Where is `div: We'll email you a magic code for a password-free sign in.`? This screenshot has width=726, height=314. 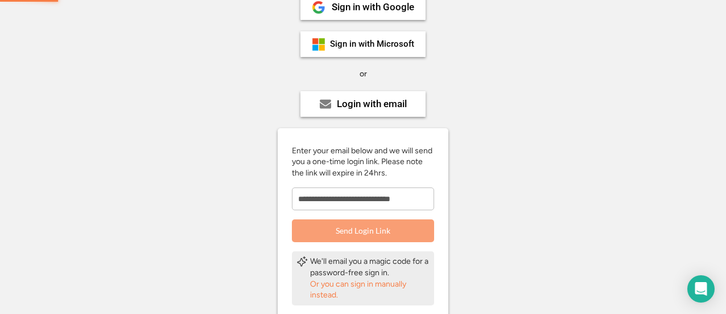 div: We'll email you a magic code for a password-free sign in. is located at coordinates (370, 266).